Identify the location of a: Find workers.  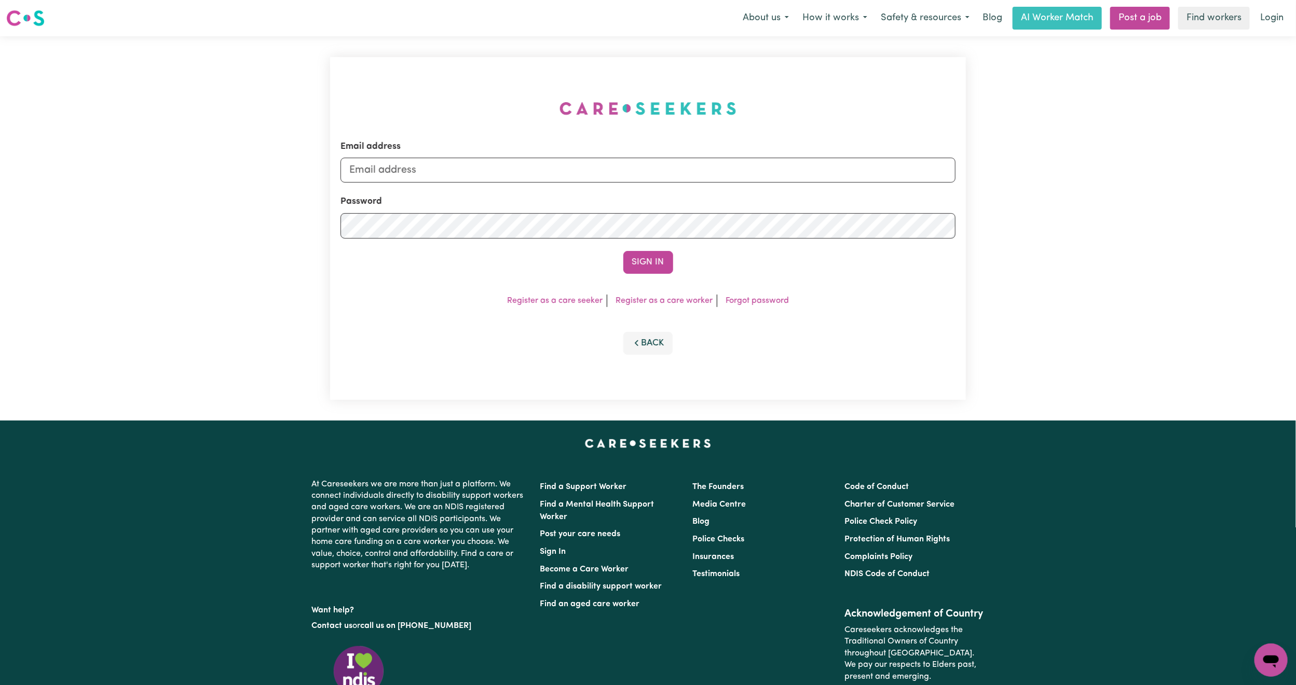
(1214, 18).